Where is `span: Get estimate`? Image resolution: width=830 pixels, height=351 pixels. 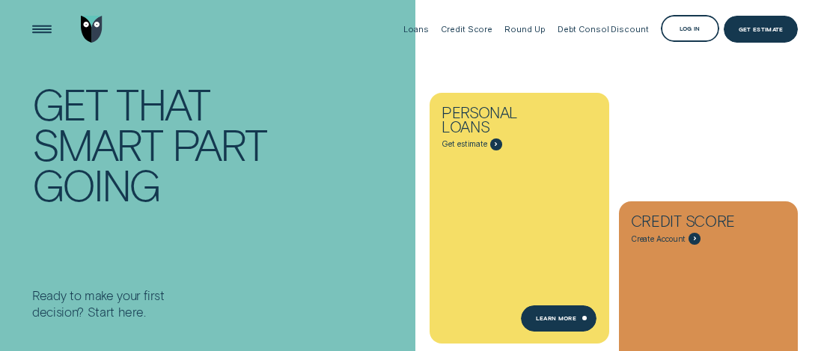 span: Get estimate is located at coordinates (464, 144).